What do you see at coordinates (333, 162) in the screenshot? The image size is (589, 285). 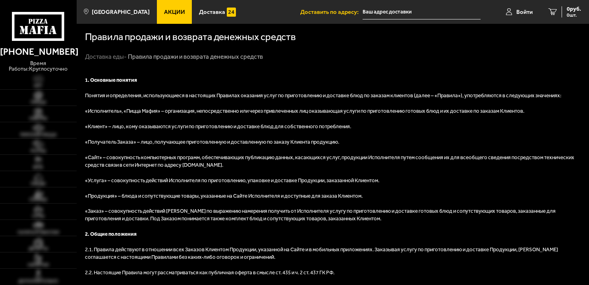 I see `p: «Сайт» – совокупность компьютерных программ, обеспечивающих публикацию данных, касающихся услуг, ...` at bounding box center [333, 162].